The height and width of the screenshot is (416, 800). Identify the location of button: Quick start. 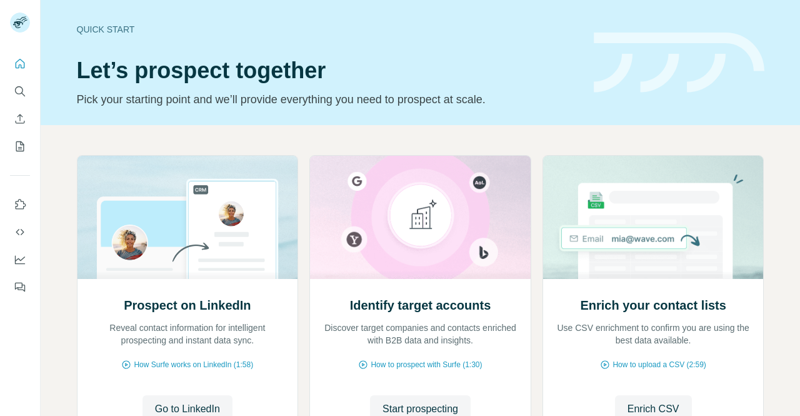
(20, 64).